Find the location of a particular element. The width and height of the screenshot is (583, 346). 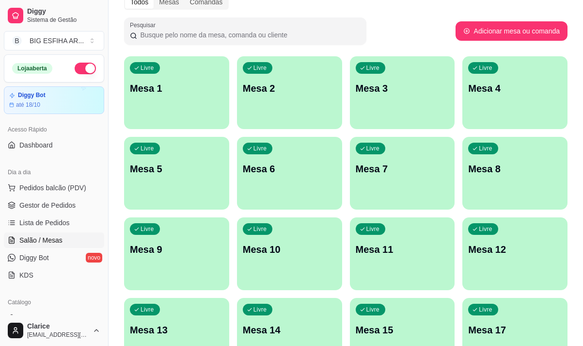

label: Pesquisar is located at coordinates (145, 25).